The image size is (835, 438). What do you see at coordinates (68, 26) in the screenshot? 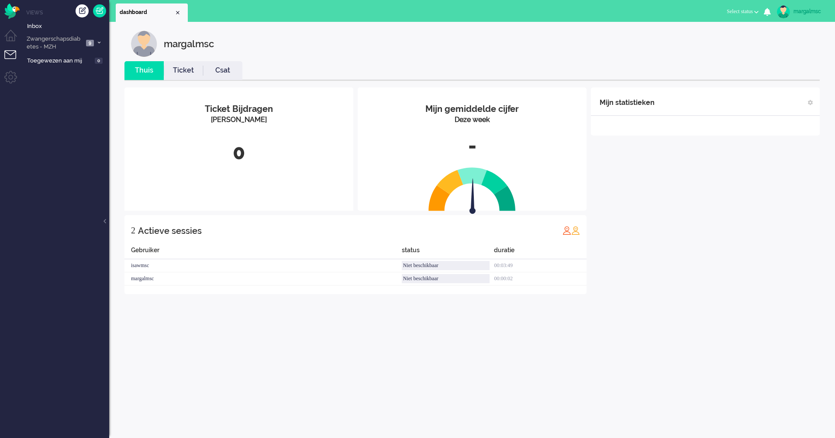
I see `span: Inbox` at bounding box center [68, 26].